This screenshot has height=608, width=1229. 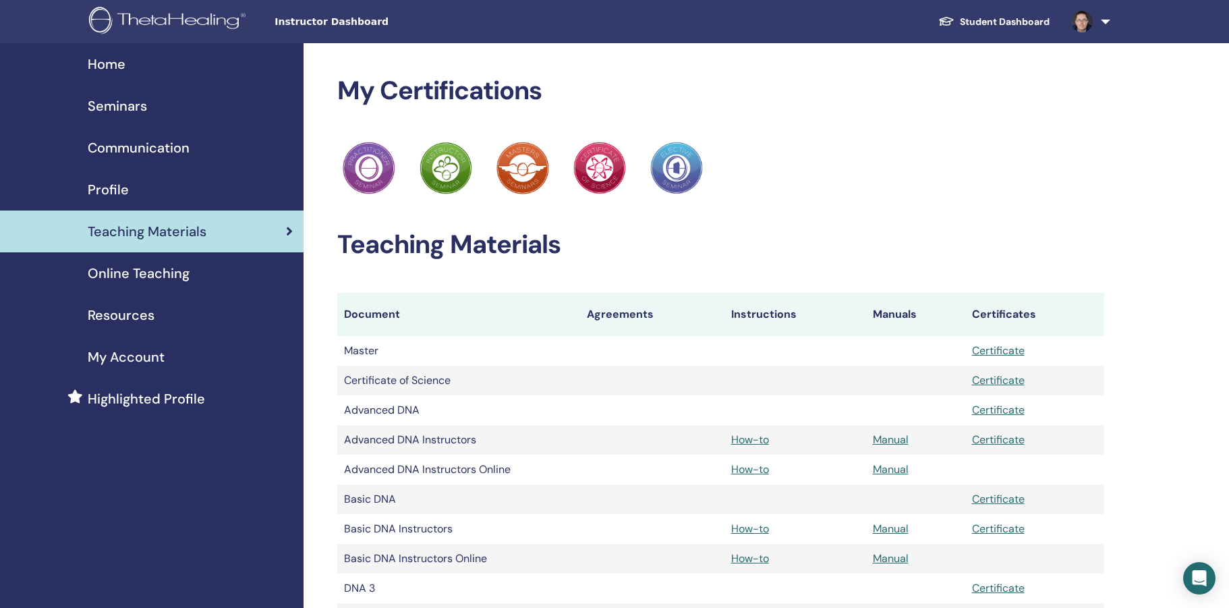 I want to click on th: Manuals, so click(x=915, y=314).